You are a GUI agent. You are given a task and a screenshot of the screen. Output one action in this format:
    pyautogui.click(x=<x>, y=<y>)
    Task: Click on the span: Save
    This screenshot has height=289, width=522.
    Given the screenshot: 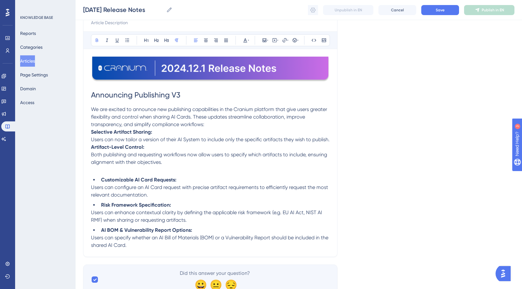 What is the action you would take?
    pyautogui.click(x=440, y=10)
    